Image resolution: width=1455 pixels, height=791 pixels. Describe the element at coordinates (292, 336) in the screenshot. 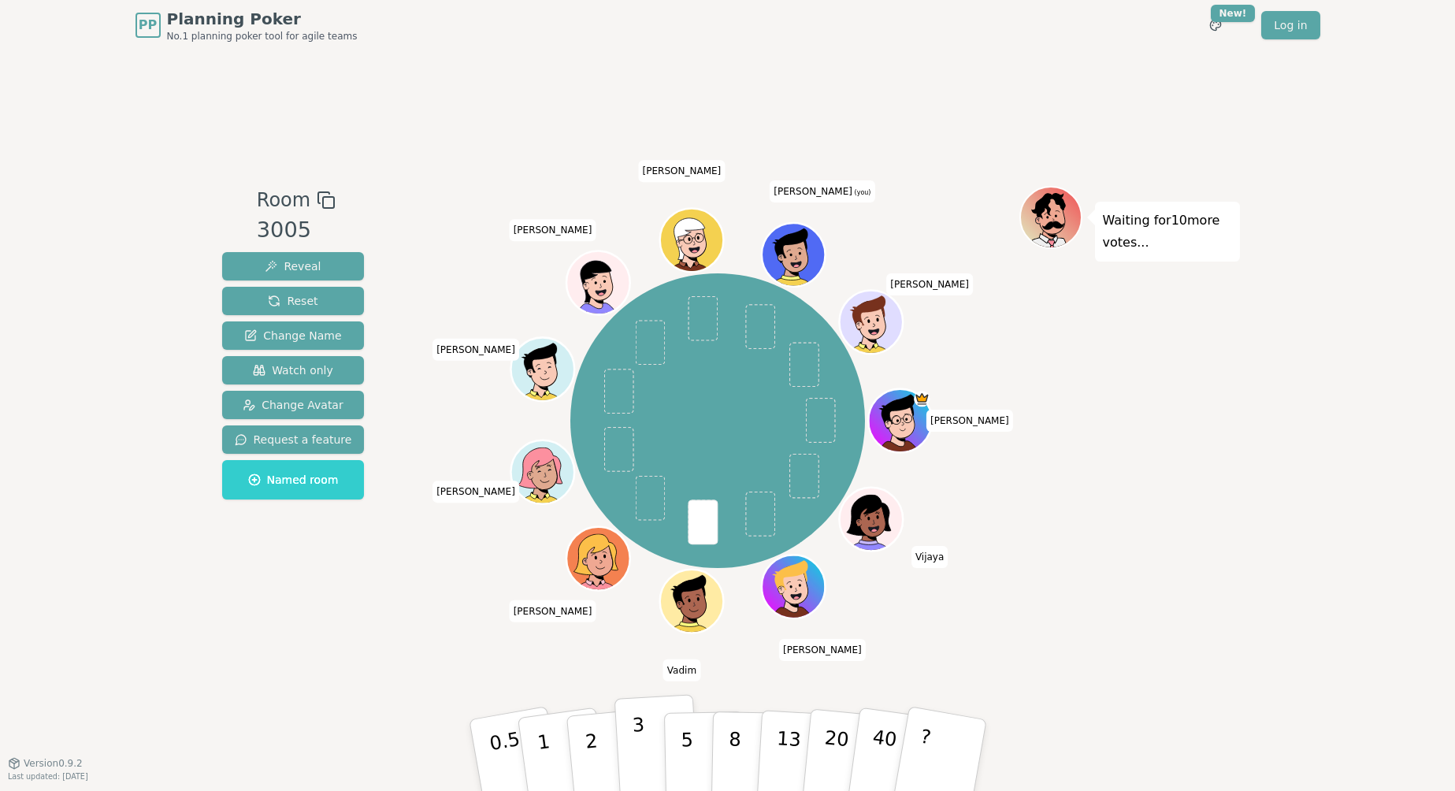

I see `span: Change Name` at that location.